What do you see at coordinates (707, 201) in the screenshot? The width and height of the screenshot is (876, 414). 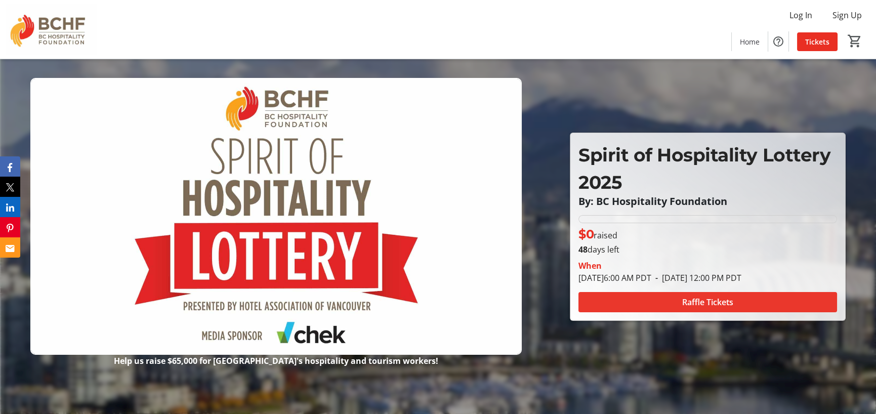 I see `p: By: BC Hospitality Foundation` at bounding box center [707, 201].